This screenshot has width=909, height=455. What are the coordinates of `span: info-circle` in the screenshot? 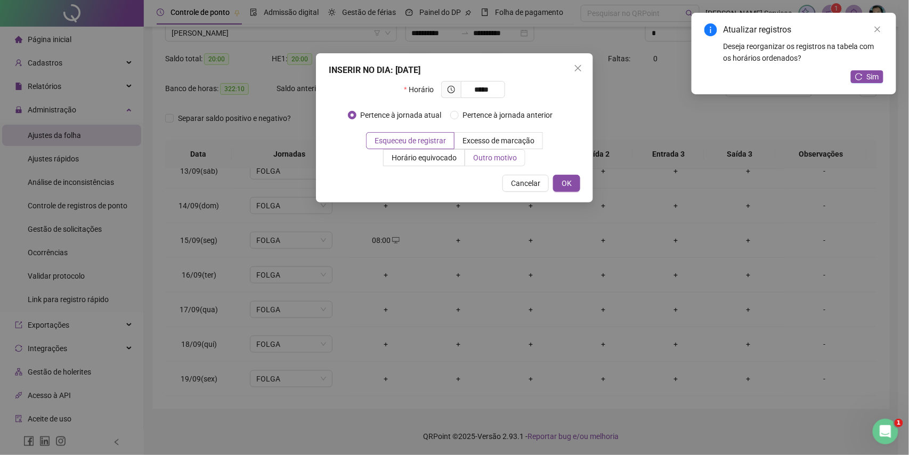 It's located at (711, 30).